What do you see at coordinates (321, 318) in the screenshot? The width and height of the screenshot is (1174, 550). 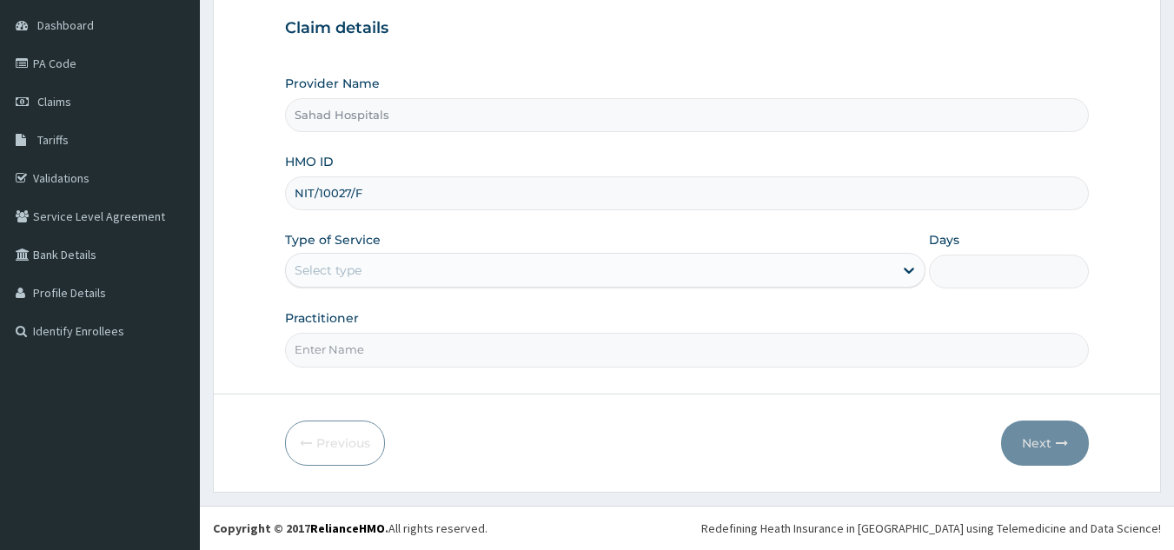 I see `label: Practitioner` at bounding box center [321, 318].